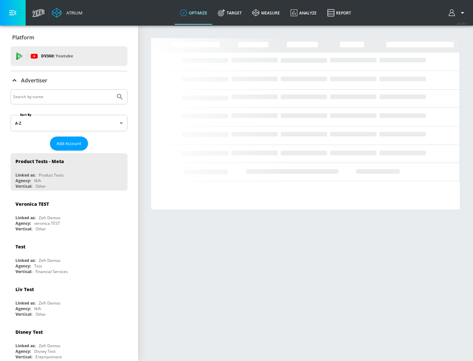 This screenshot has height=361, width=473. Describe the element at coordinates (32, 204) in the screenshot. I see `div: Veronica TEST` at that location.